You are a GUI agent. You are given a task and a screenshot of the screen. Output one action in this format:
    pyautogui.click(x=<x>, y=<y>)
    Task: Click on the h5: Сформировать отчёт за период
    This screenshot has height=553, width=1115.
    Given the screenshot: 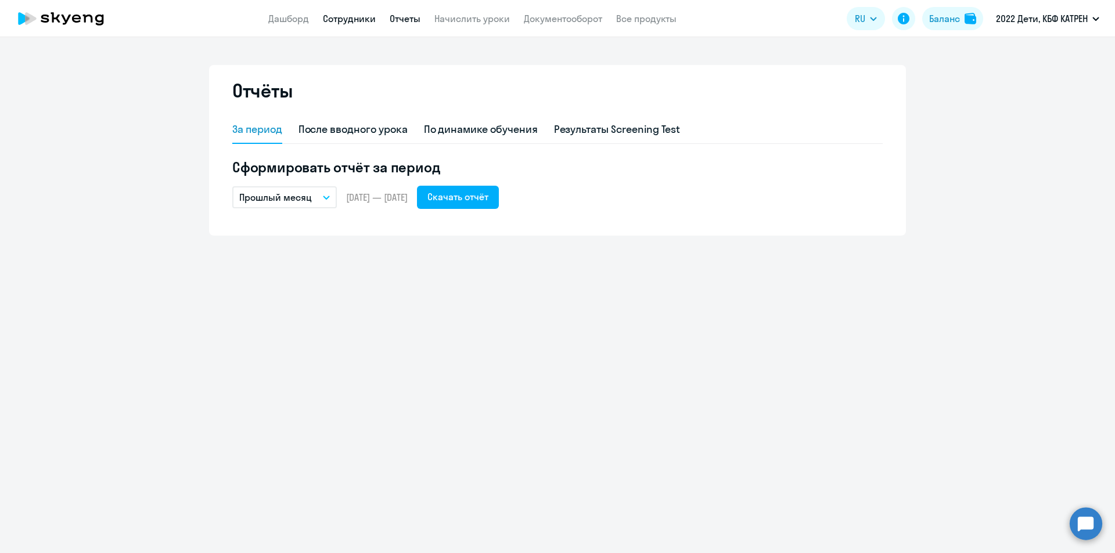 What is the action you would take?
    pyautogui.click(x=558, y=167)
    